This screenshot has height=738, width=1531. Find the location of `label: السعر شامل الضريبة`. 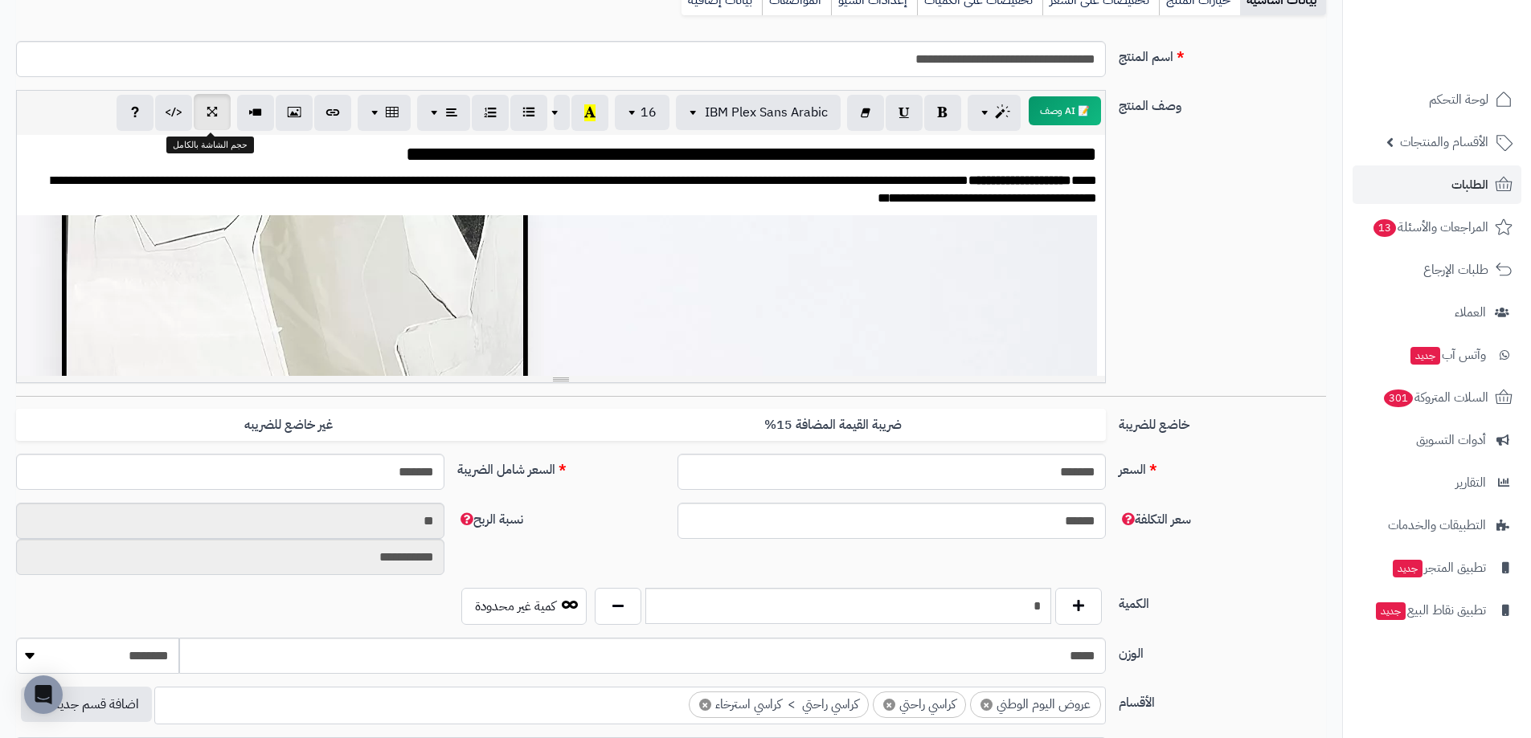

label: السعر شامل الضريبة is located at coordinates (561, 467).